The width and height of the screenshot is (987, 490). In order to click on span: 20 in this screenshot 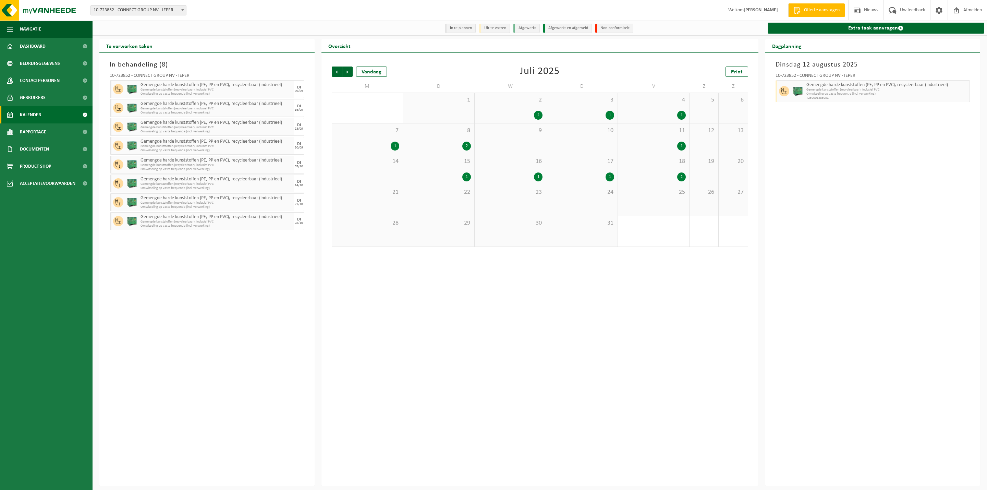, I will do `click(733, 161)`.